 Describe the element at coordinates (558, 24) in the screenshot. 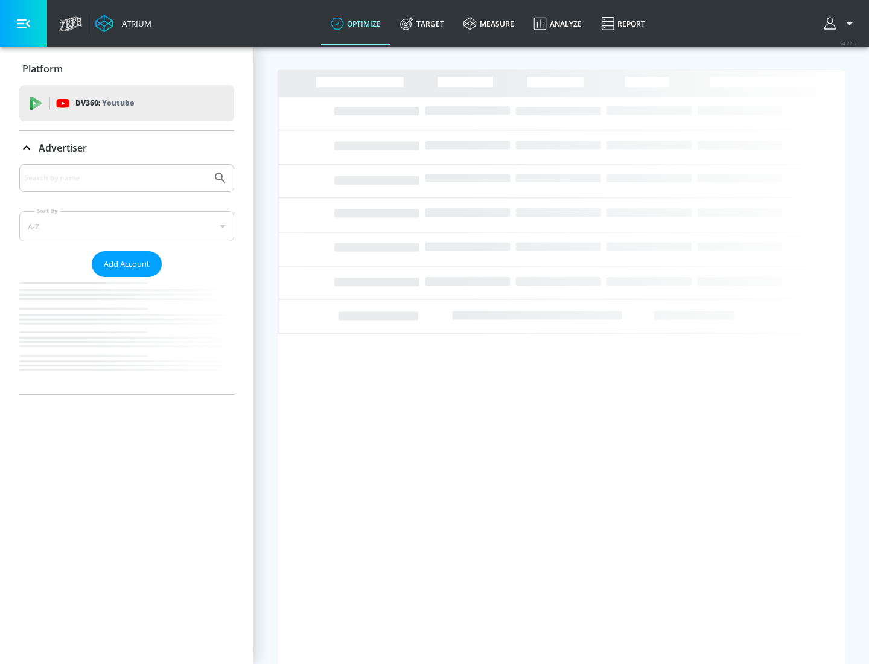

I see `a: Analyze` at that location.